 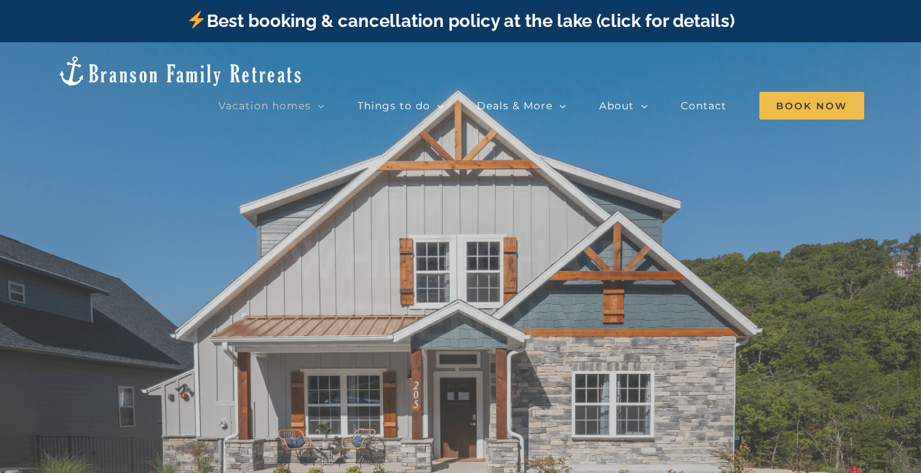 What do you see at coordinates (460, 291) in the screenshot?
I see `h1: WHEELCHAIR FRIENDLY` at bounding box center [460, 291].